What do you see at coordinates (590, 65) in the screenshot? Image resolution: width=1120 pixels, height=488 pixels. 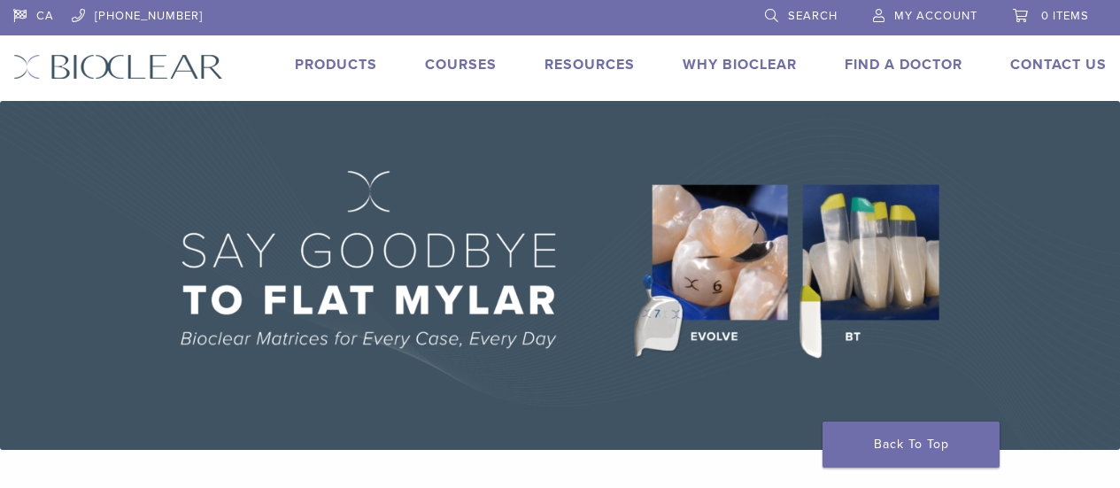 I see `a: Resources` at bounding box center [590, 65].